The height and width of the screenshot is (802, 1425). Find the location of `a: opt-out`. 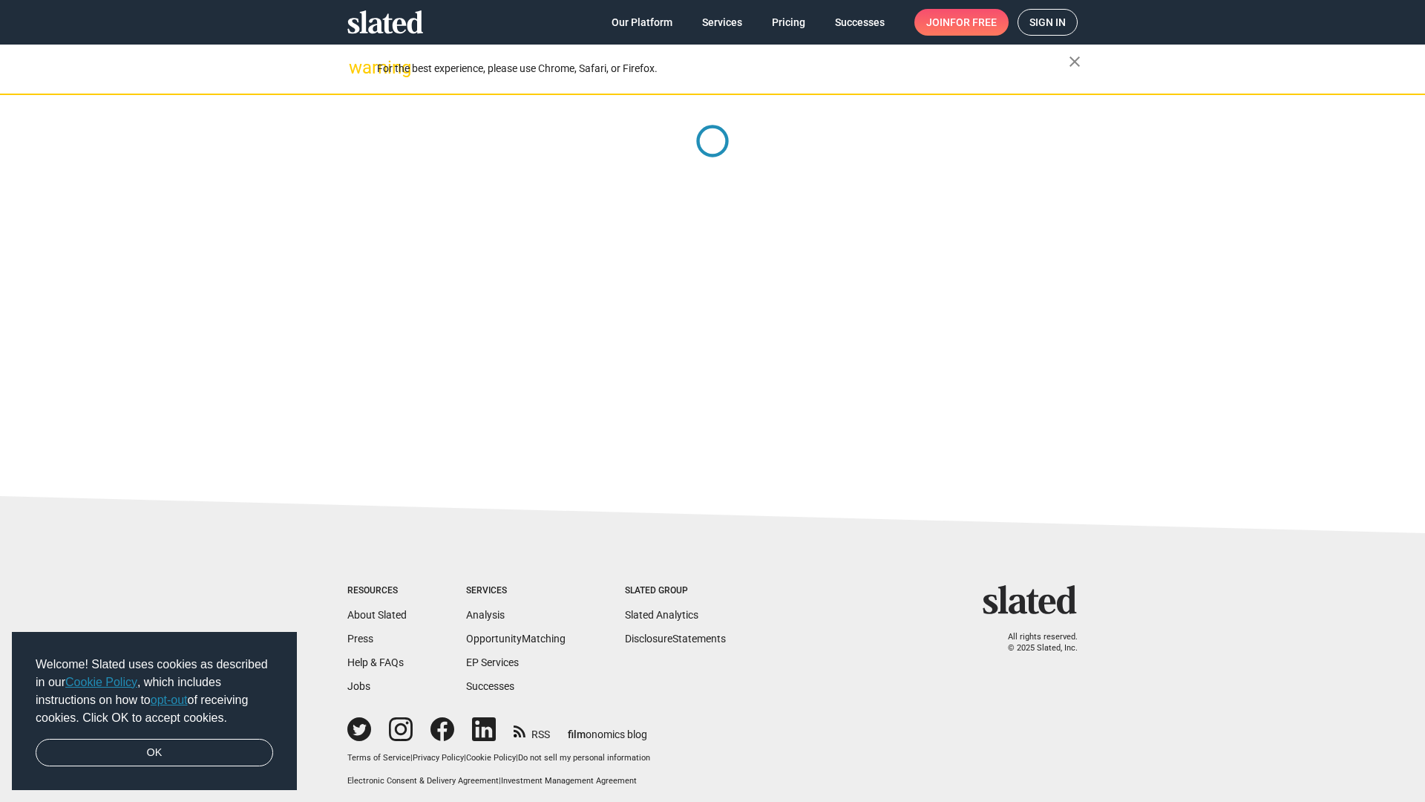

a: opt-out is located at coordinates (169, 699).